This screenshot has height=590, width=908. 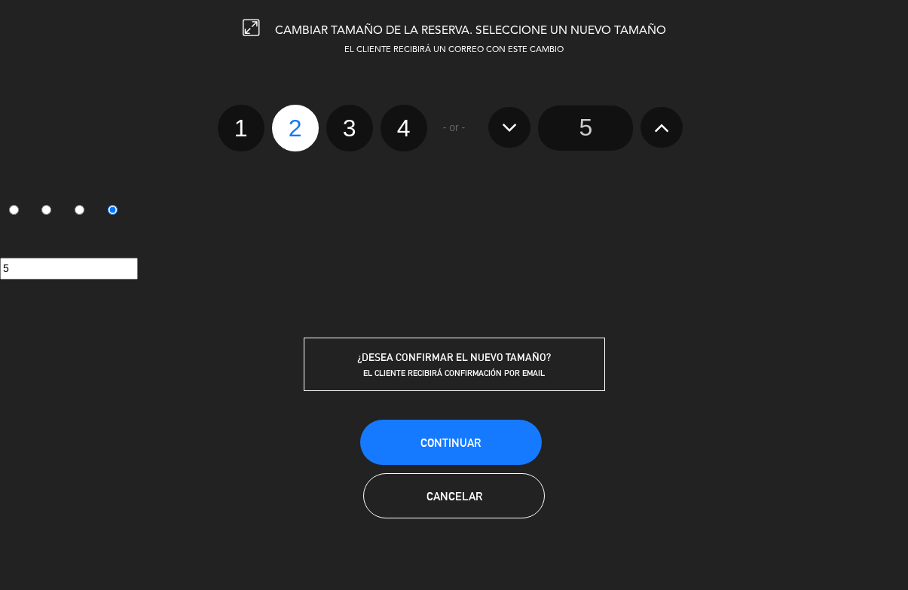 What do you see at coordinates (14, 209) in the screenshot?
I see `input: 1` at bounding box center [14, 209].